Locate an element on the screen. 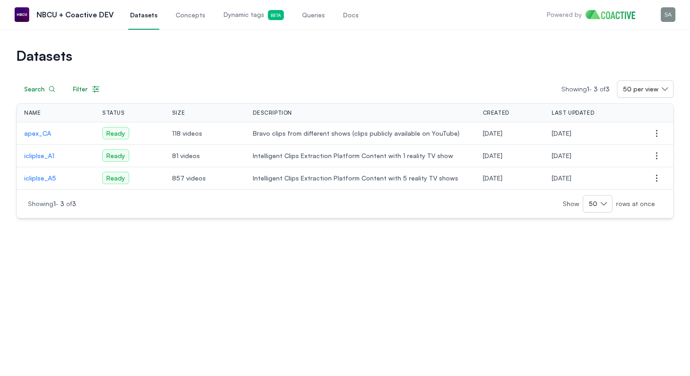 Image resolution: width=690 pixels, height=376 pixels. span: Show is located at coordinates (573, 204).